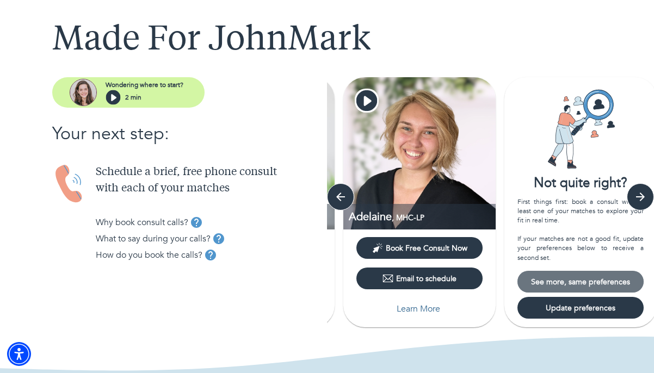 This screenshot has height=373, width=654. I want to click on p: MHC-LP, so click(422, 216).